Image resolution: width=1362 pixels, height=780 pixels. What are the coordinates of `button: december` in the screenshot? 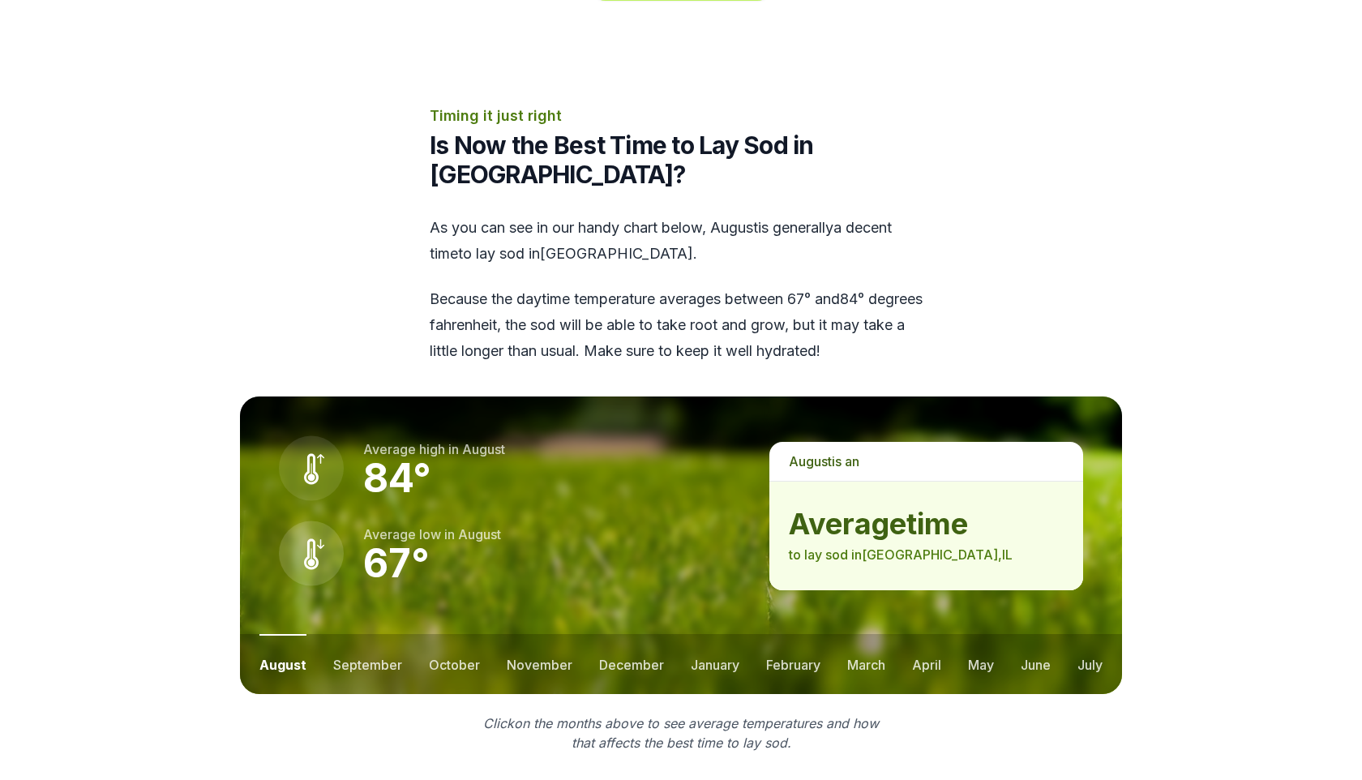 It's located at (632, 664).